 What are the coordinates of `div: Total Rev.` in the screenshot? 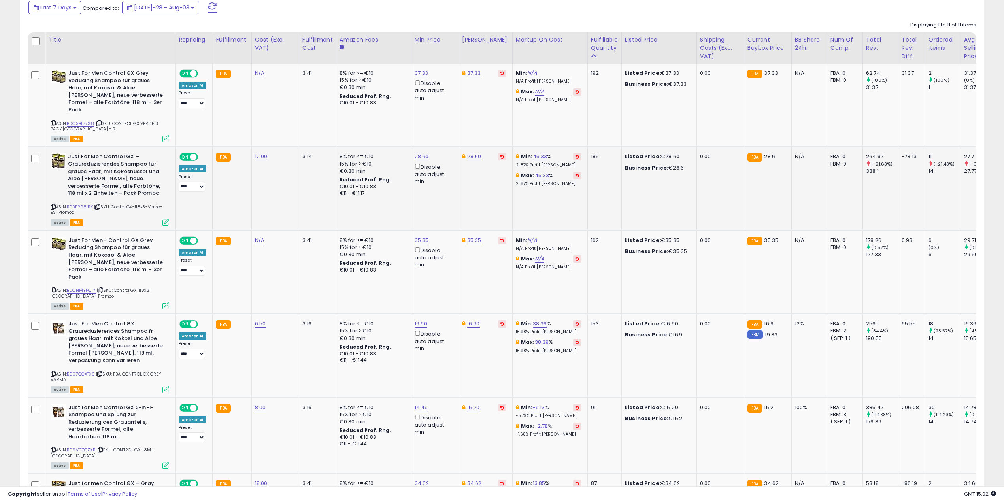 It's located at (881, 44).